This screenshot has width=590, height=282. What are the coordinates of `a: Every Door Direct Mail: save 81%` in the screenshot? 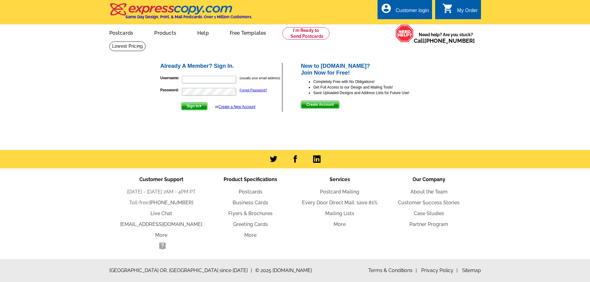 It's located at (339, 202).